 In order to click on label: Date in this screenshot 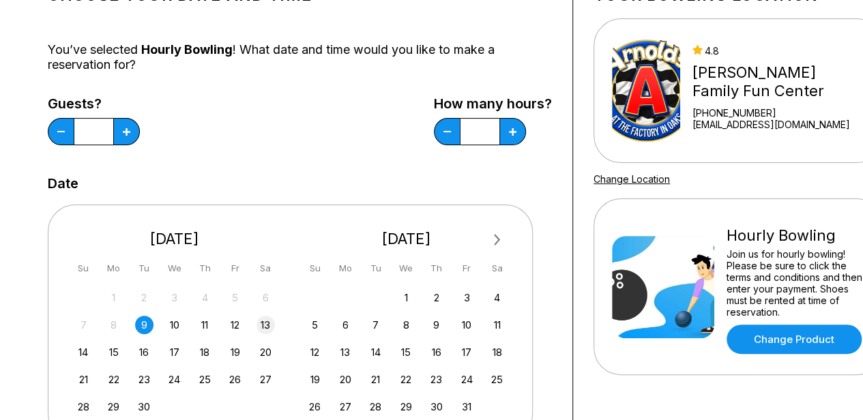, I will do `click(63, 183)`.